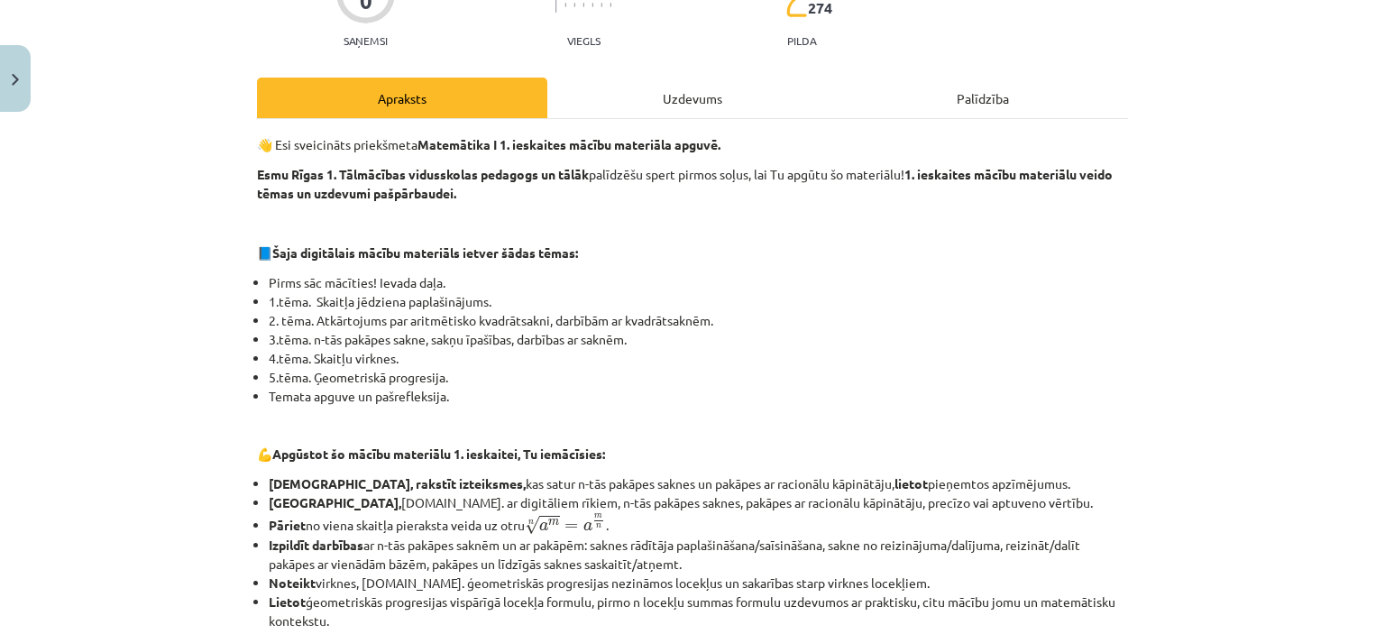  Describe the element at coordinates (983, 97) in the screenshot. I see `div: Palīdzība` at that location.